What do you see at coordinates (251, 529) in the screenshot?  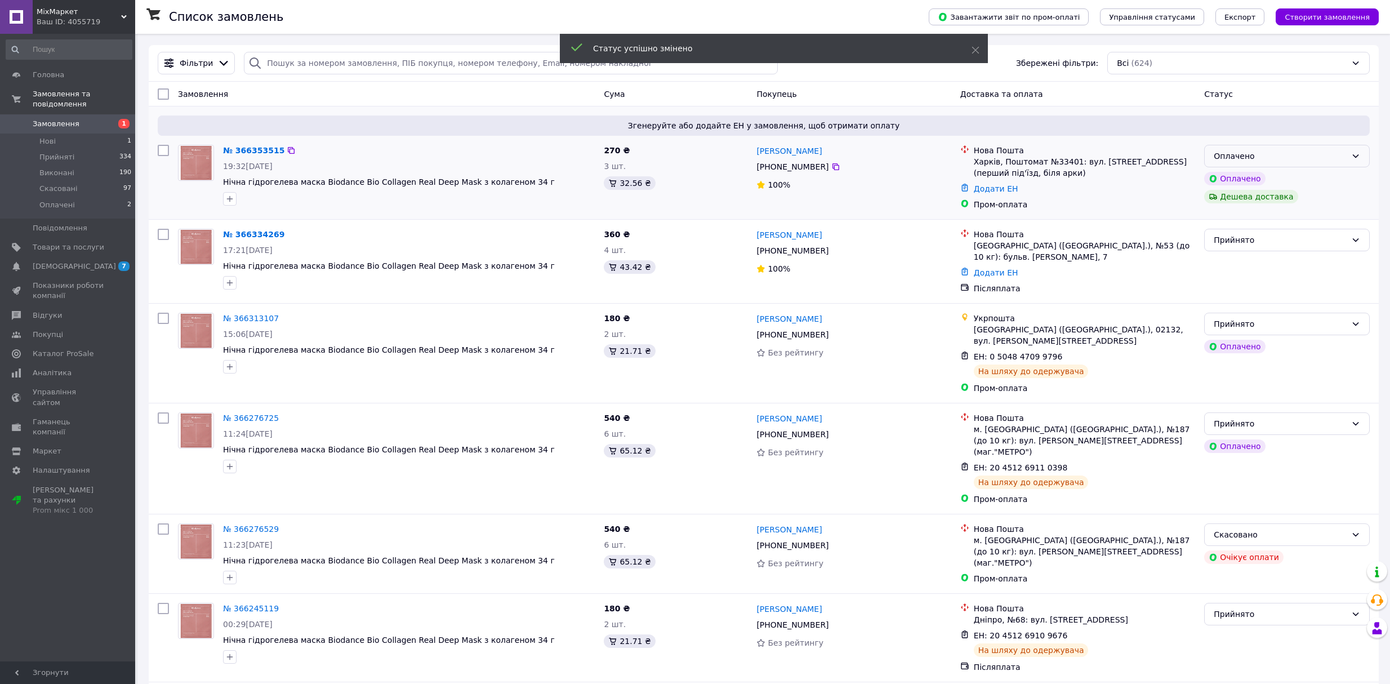 I see `a: № 366276529` at bounding box center [251, 529].